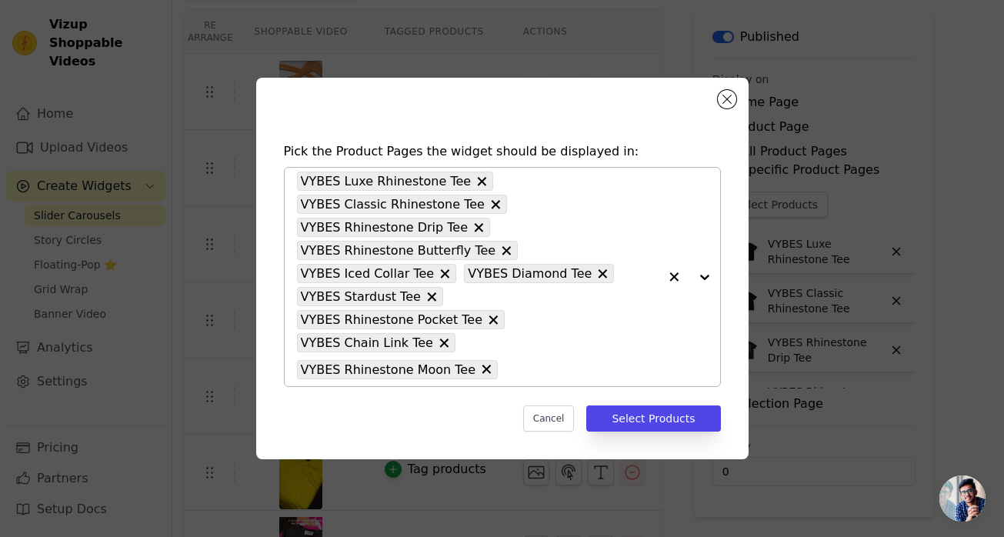  Describe the element at coordinates (503, 152) in the screenshot. I see `h4: Pick the Product Pages the widget should be displayed in:` at that location.